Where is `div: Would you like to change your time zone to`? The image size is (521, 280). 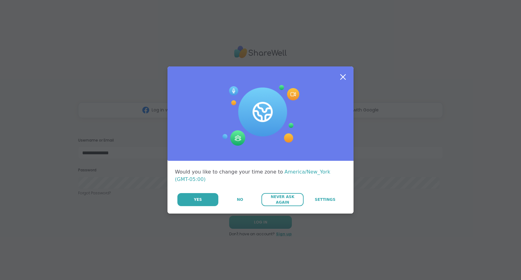
div: Would you like to change your time zone to is located at coordinates (260, 176).